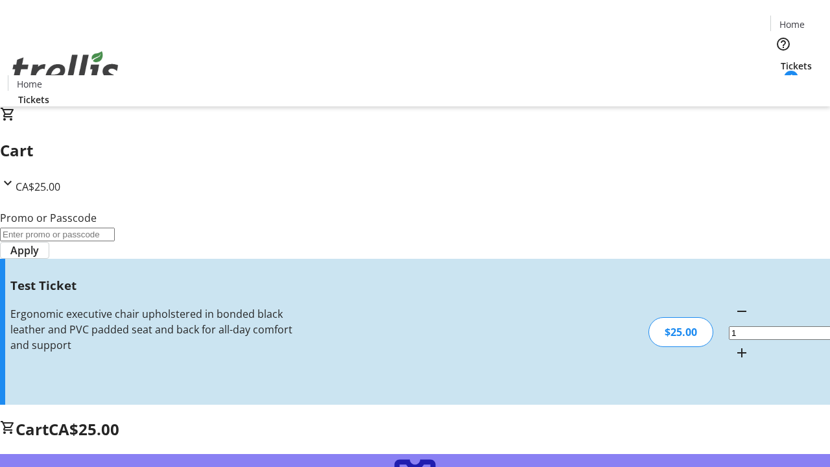 Image resolution: width=830 pixels, height=467 pixels. I want to click on span: Apply, so click(25, 250).